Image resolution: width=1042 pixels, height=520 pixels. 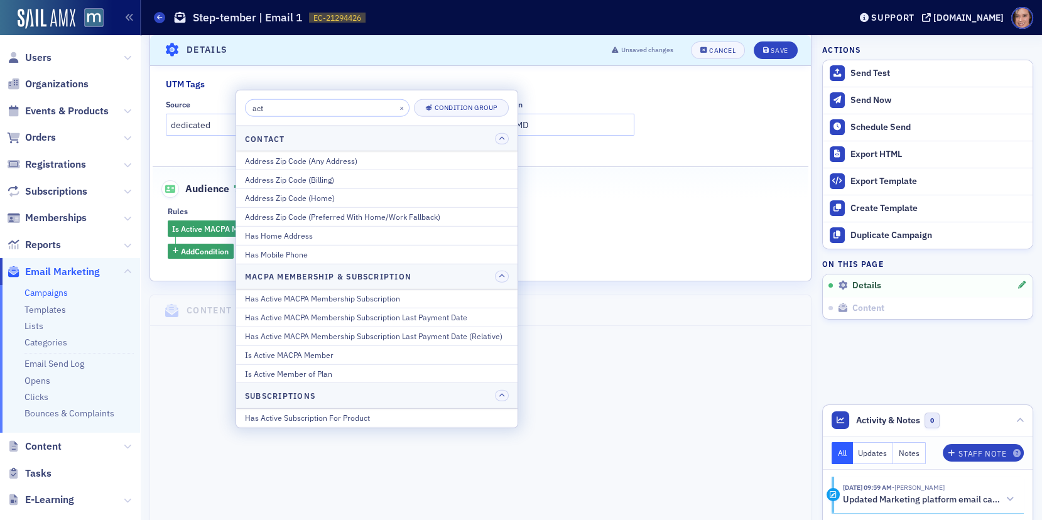 I want to click on button: Address Zip Code (Billing), so click(x=377, y=179).